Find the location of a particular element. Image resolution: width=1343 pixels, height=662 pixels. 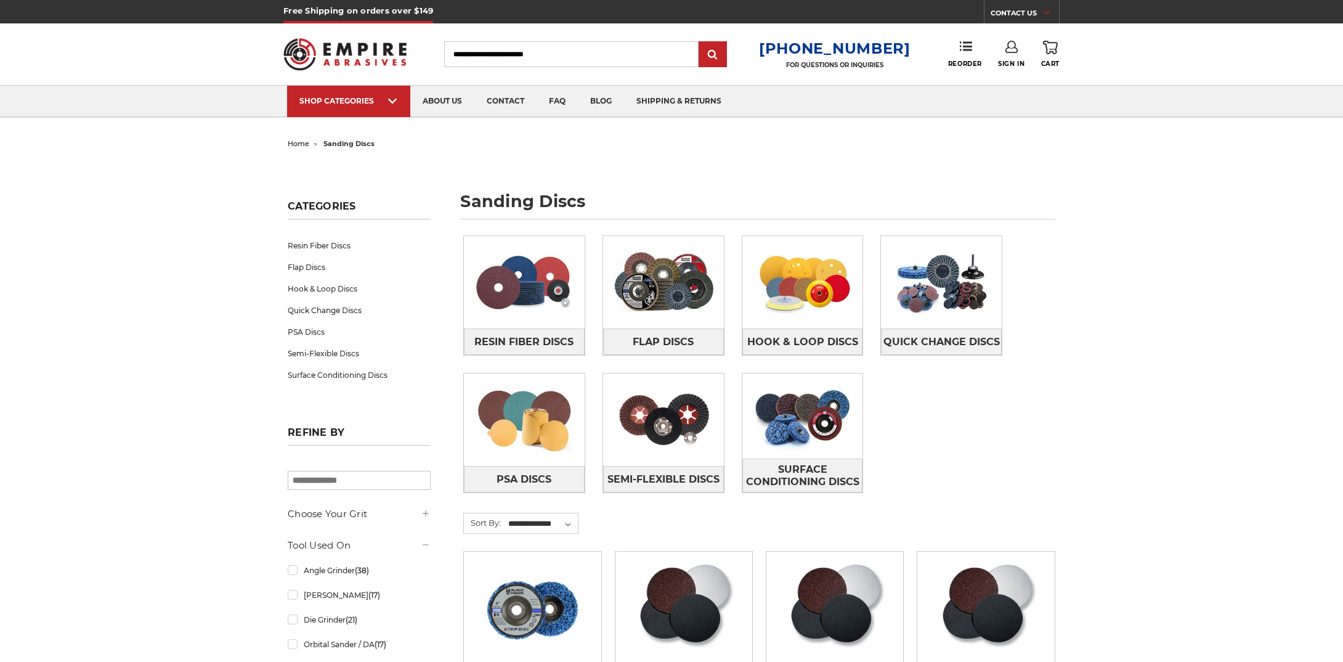

span: Quick Change Discs is located at coordinates (941, 342).